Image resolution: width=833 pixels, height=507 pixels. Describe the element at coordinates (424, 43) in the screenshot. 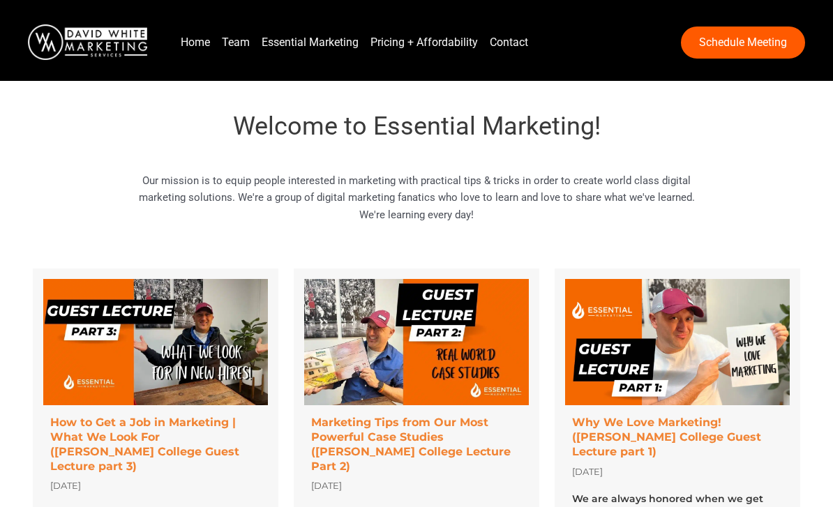

I see `a: Pricing + Affordability` at that location.